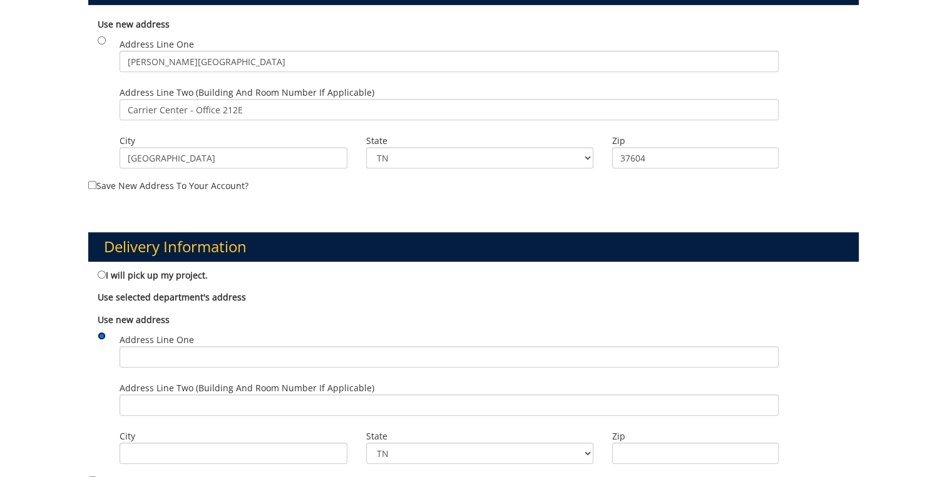 This screenshot has width=947, height=477. What do you see at coordinates (92, 185) in the screenshot?
I see `input: Save new address to your account?` at bounding box center [92, 185].